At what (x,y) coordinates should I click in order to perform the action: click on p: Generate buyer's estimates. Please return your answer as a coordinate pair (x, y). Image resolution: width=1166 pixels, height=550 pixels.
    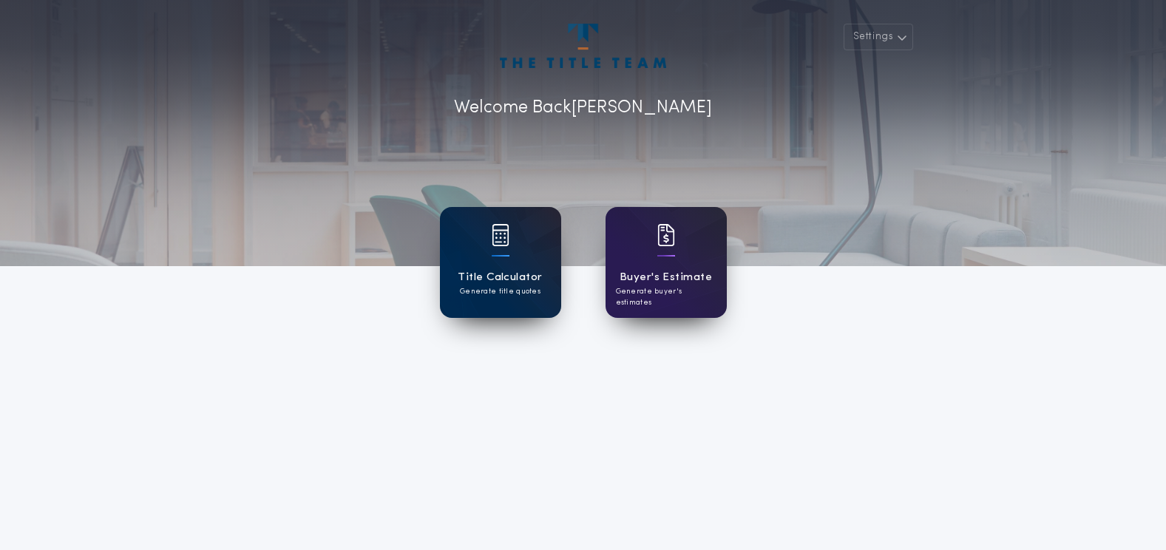
    Looking at the image, I should click on (666, 297).